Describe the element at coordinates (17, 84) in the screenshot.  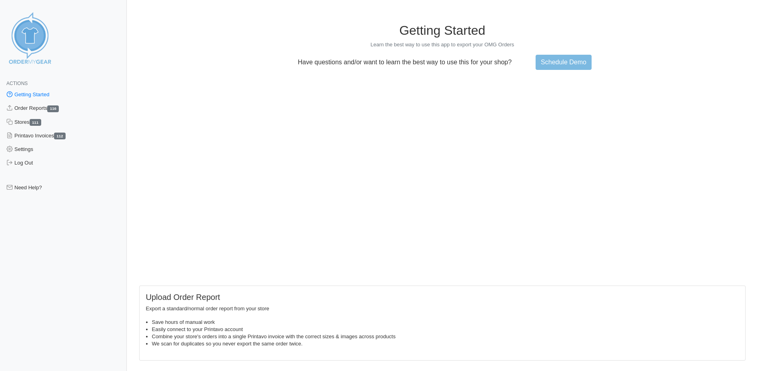
I see `span: Actions` at that location.